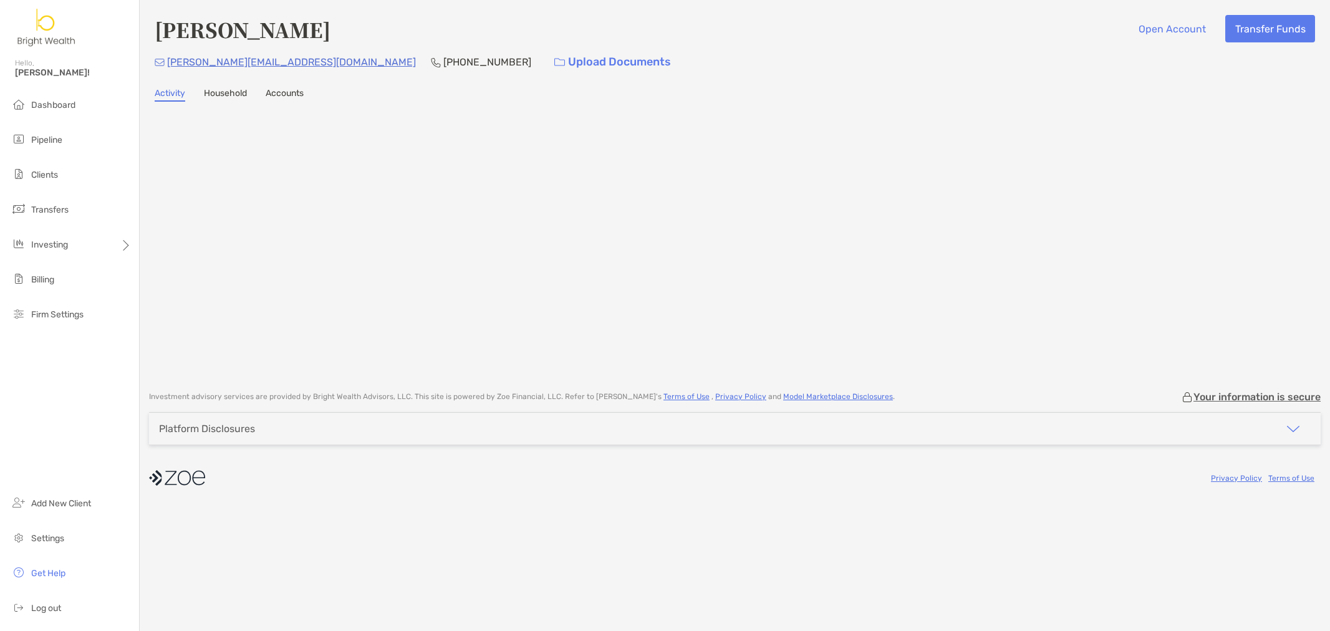 The height and width of the screenshot is (631, 1330). I want to click on span: Log out, so click(46, 608).